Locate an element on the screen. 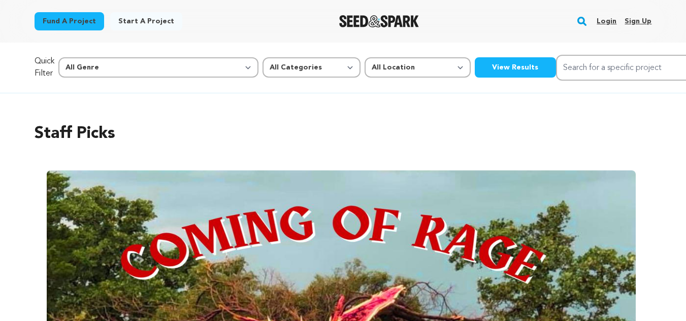  h2: Staff Picks is located at coordinates (343, 134).